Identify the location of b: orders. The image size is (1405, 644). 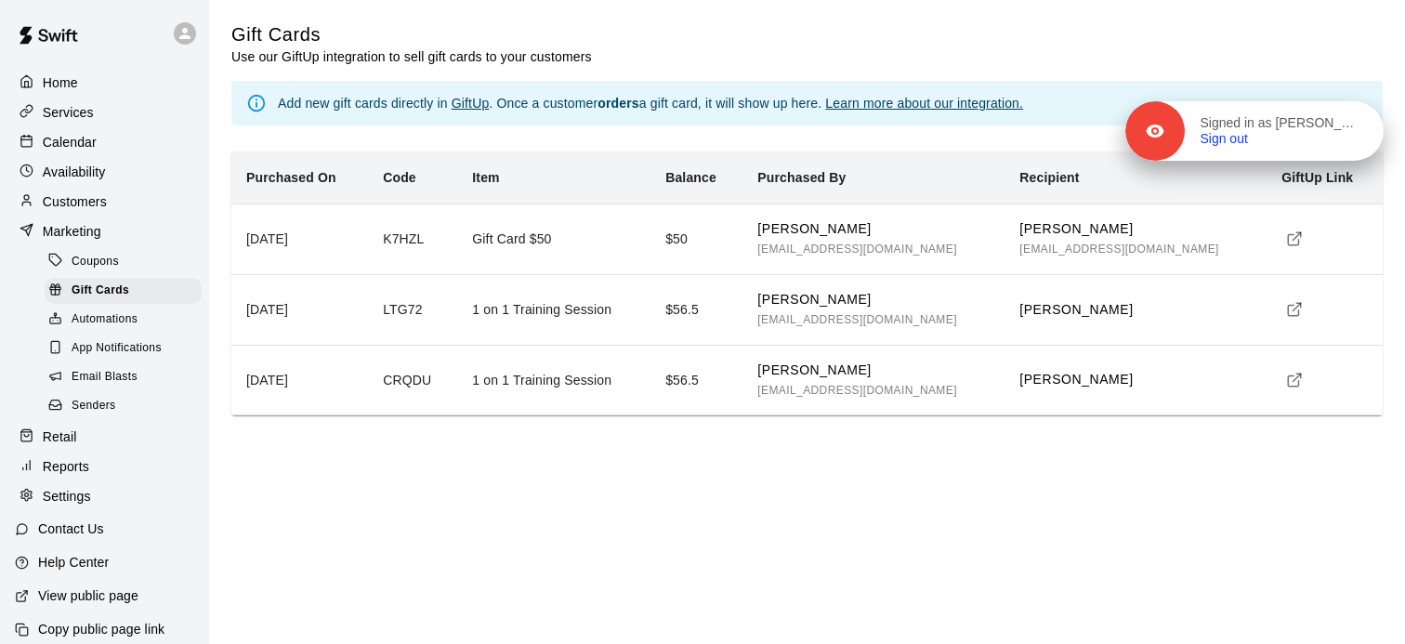
(618, 103).